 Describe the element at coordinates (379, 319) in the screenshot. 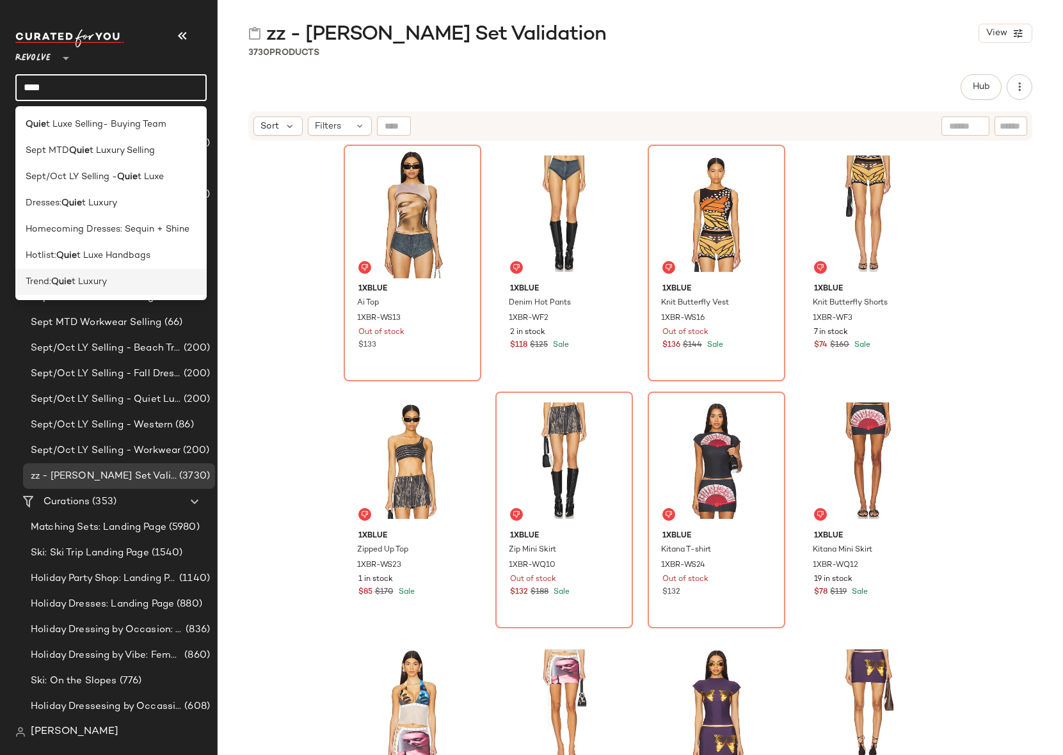

I see `span: 1XBR-WS13` at that location.